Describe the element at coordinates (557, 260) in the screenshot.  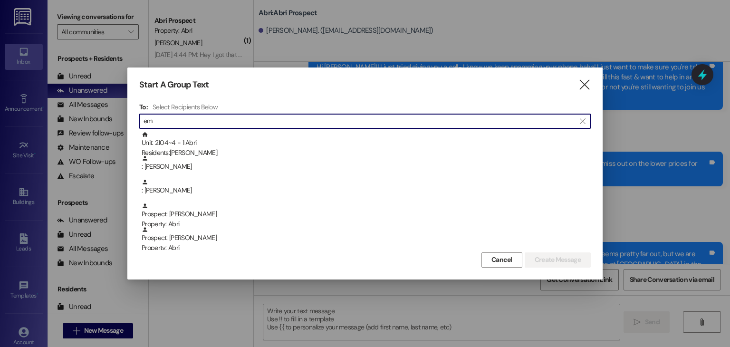
I see `button: Create Message` at that location.